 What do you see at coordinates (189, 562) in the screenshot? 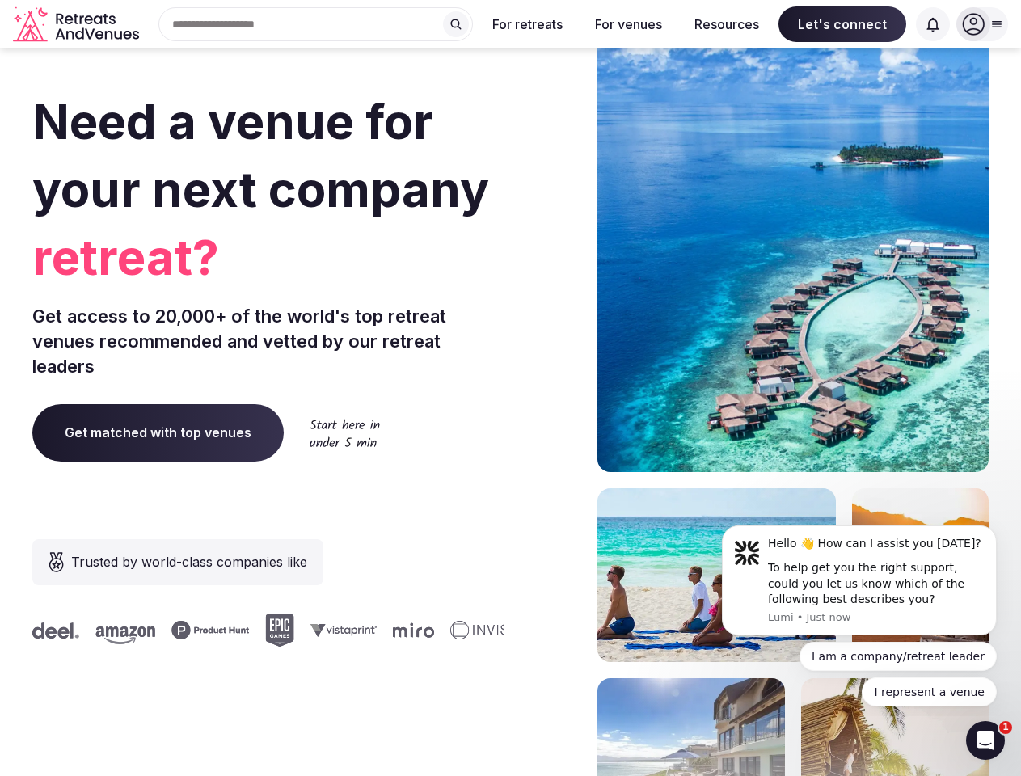
I see `span: Trusted by world-class companies like` at bounding box center [189, 562].